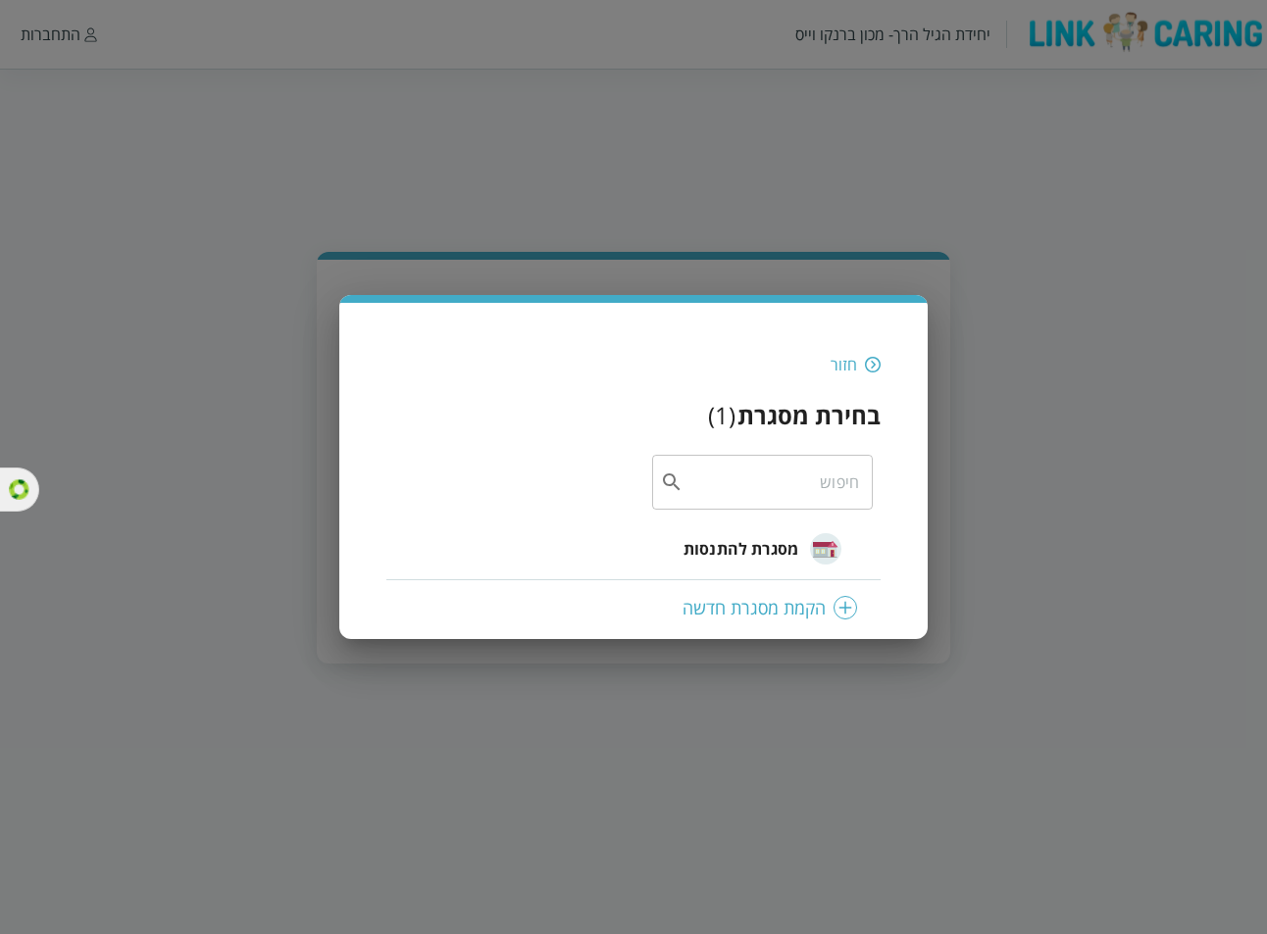  What do you see at coordinates (633, 608) in the screenshot?
I see `div: הקמת מסגרת חדשה` at bounding box center [633, 608].